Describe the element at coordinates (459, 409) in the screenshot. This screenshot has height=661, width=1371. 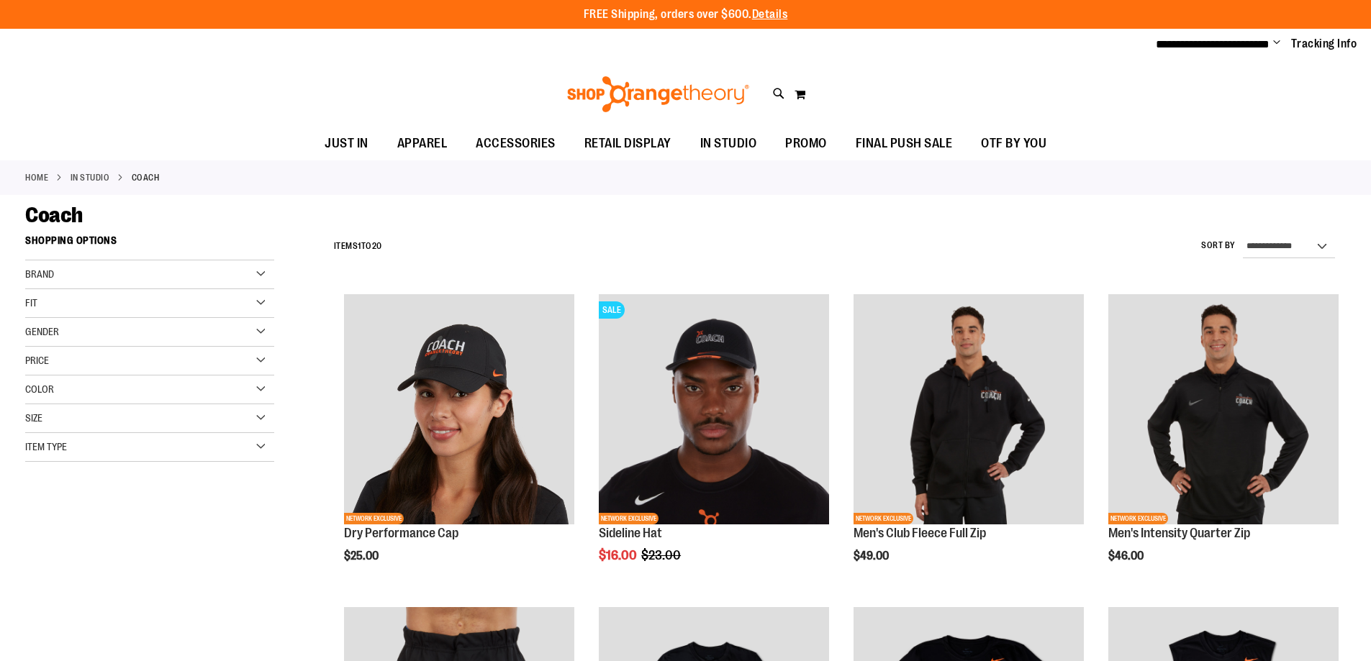
I see `img: Dry Performance Cap` at that location.